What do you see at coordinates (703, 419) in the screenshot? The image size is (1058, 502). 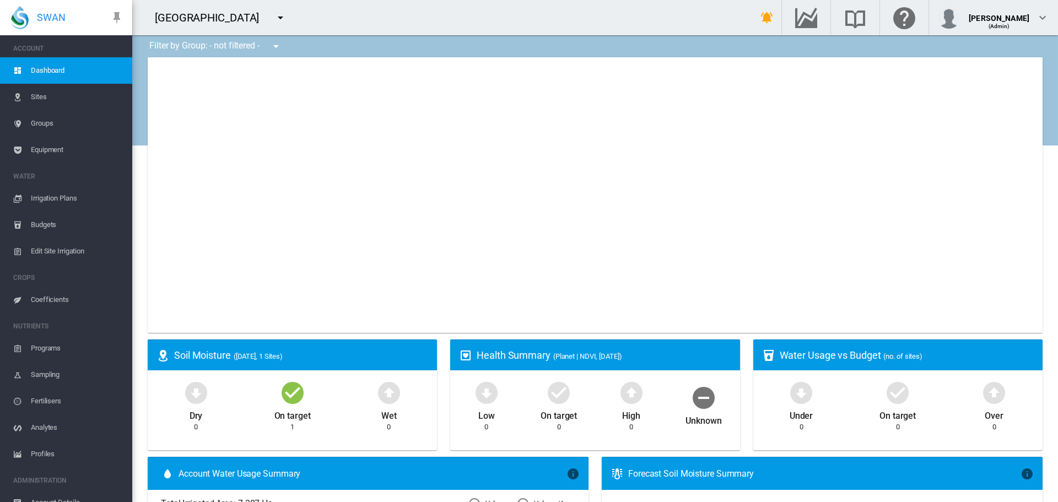 I see `div: Unknown` at bounding box center [703, 419].